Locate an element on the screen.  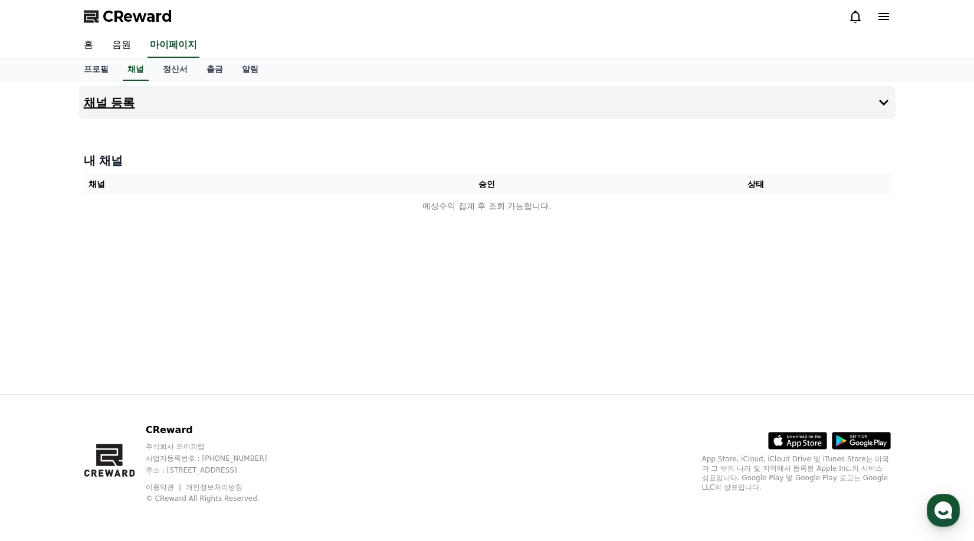
a: 마이페이지 is located at coordinates (173, 45).